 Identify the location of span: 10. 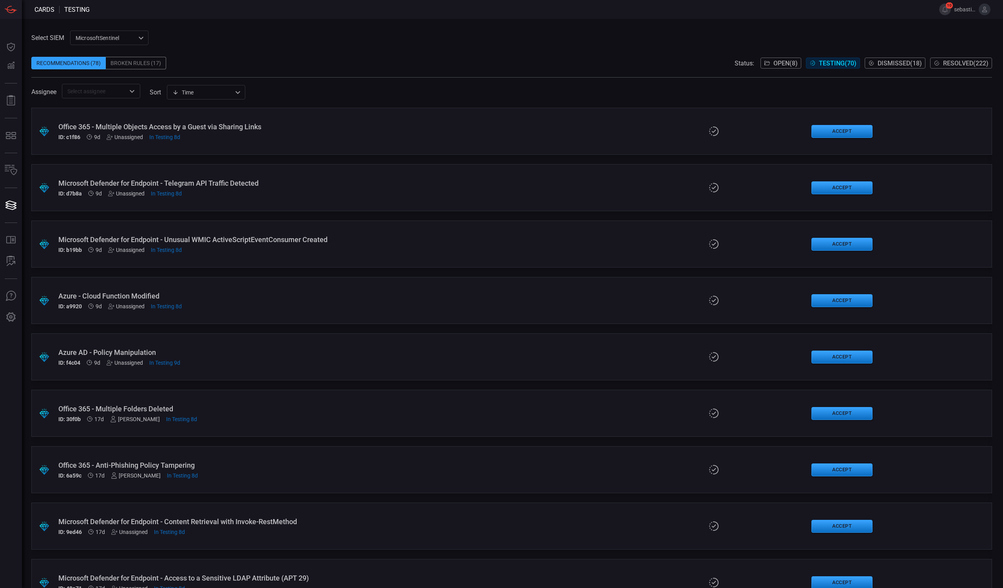
(949, 5).